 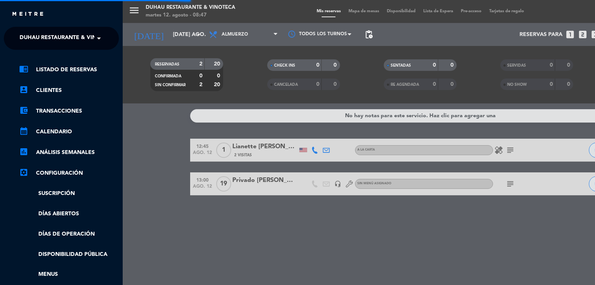 I want to click on a: Días abiertos, so click(x=69, y=214).